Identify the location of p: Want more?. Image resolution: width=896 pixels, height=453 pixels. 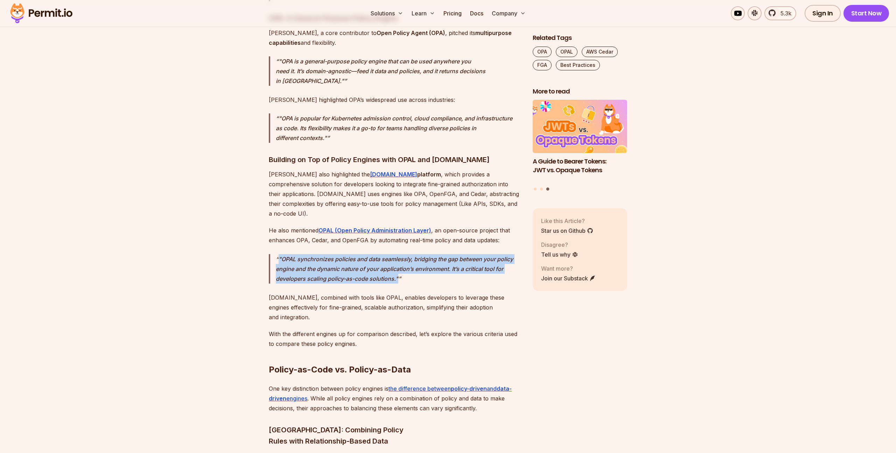
(568, 268).